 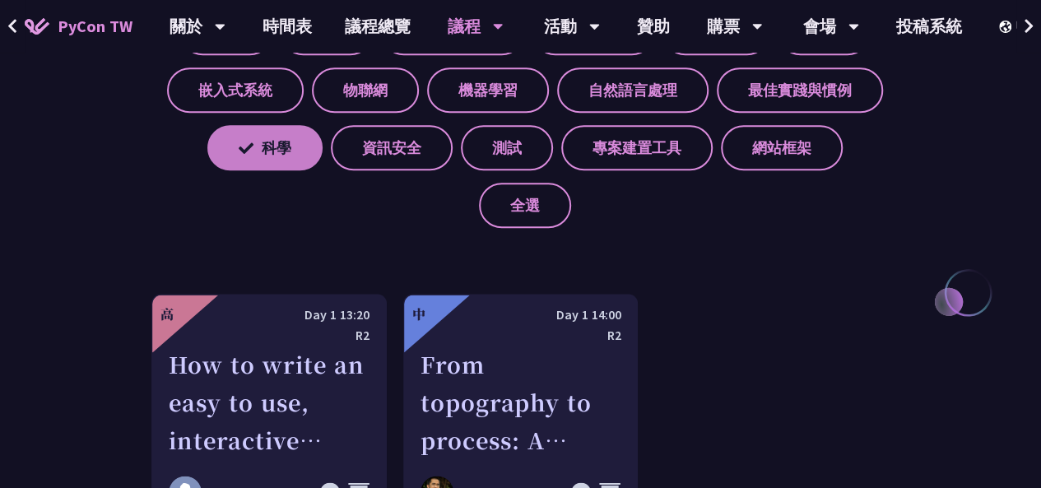 What do you see at coordinates (782, 147) in the screenshot?
I see `label: 網站框架` at bounding box center [782, 147].